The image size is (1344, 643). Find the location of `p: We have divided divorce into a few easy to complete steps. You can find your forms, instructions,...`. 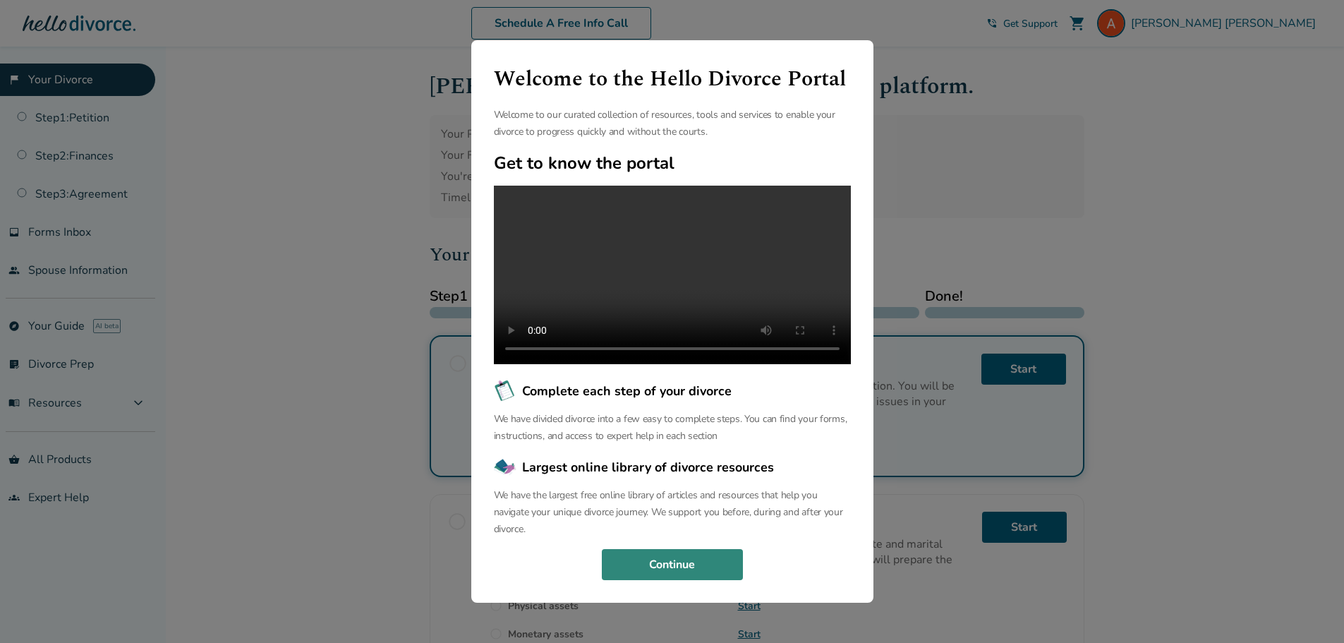

p: We have divided divorce into a few easy to complete steps. You can find your forms, instructions,... is located at coordinates (672, 428).